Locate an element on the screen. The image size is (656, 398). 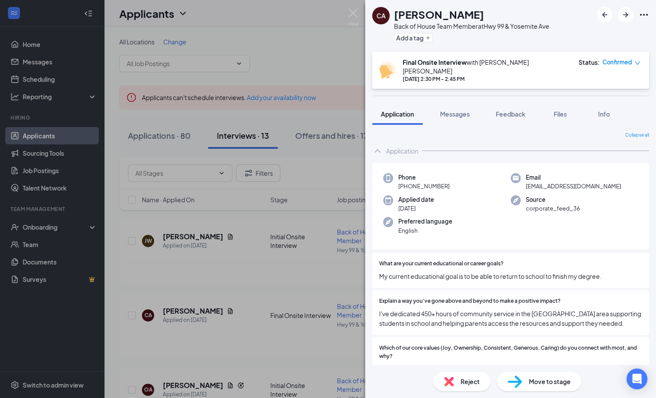
span: What are your current educational or career goals? is located at coordinates (441, 264).